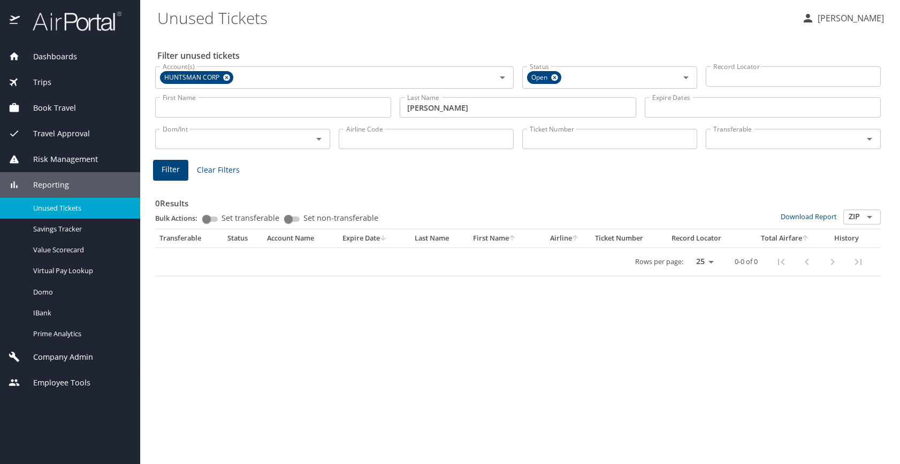 This screenshot has height=464, width=900. Describe the element at coordinates (71, 21) in the screenshot. I see `img: airportal-logo.png` at that location.